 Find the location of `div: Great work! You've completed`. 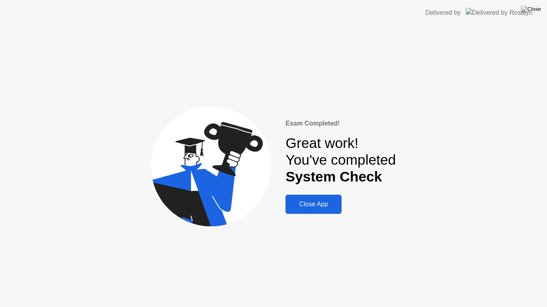

div: Great work! You've completed is located at coordinates (340, 160).